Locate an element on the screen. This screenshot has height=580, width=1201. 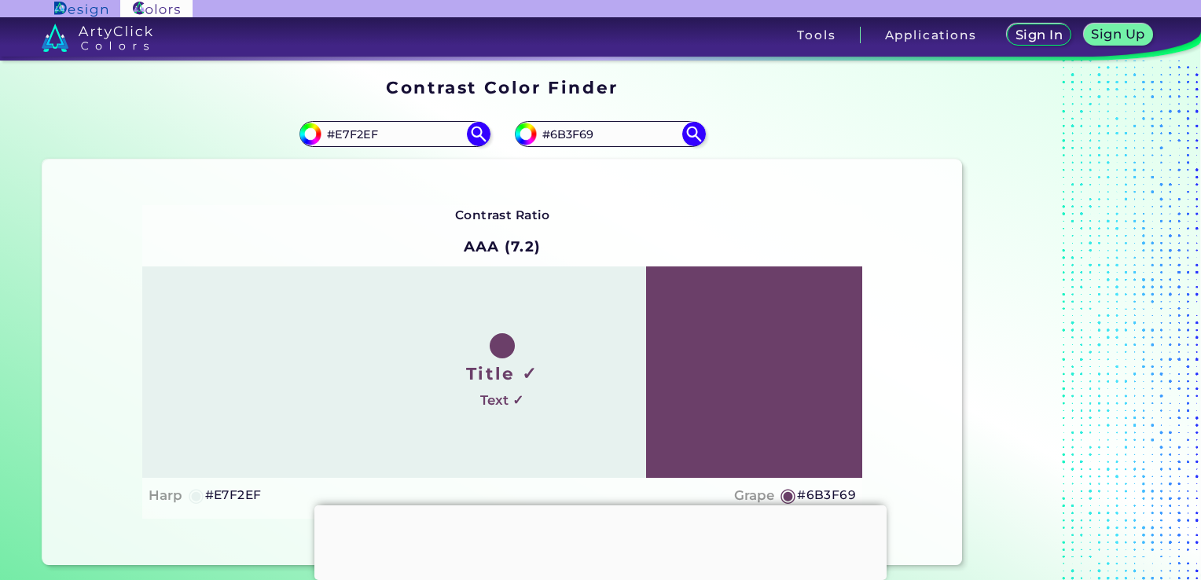
h4: Text ✓ is located at coordinates (501, 400).